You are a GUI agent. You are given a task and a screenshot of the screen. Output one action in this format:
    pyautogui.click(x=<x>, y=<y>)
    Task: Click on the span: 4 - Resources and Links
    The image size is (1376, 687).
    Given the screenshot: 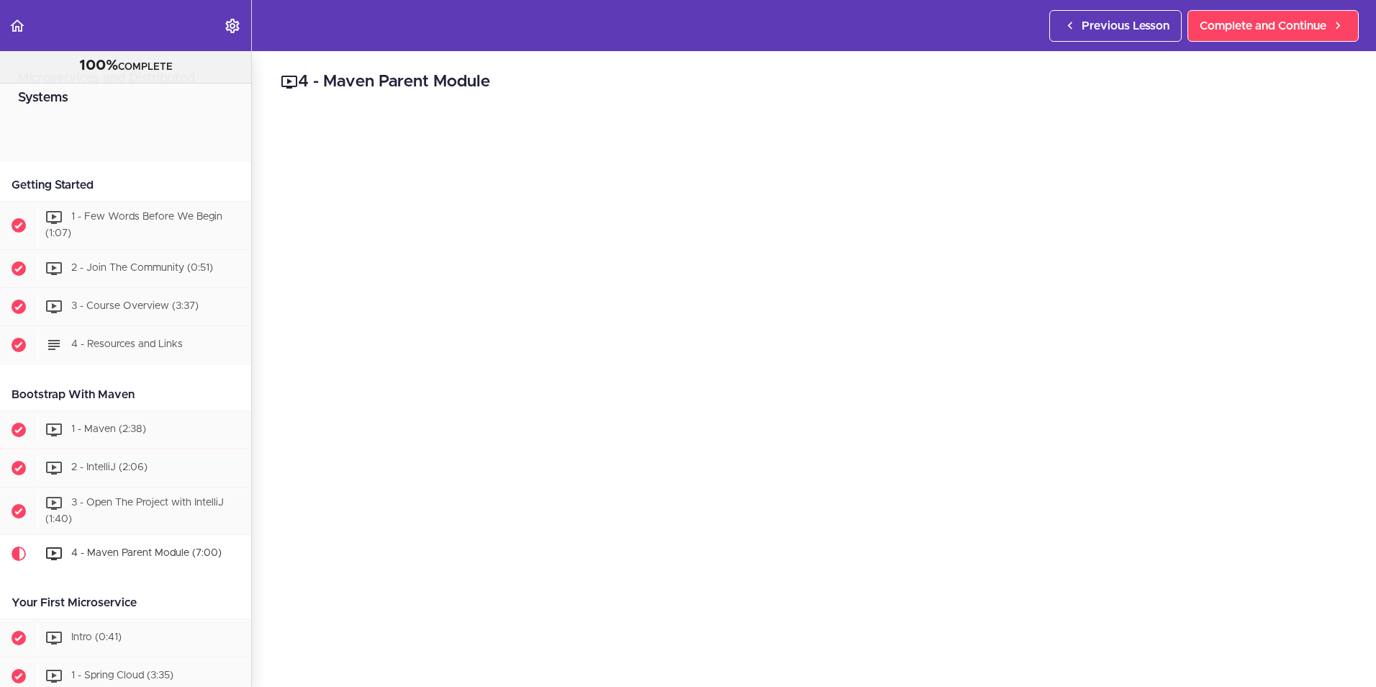 What is the action you would take?
    pyautogui.click(x=127, y=344)
    